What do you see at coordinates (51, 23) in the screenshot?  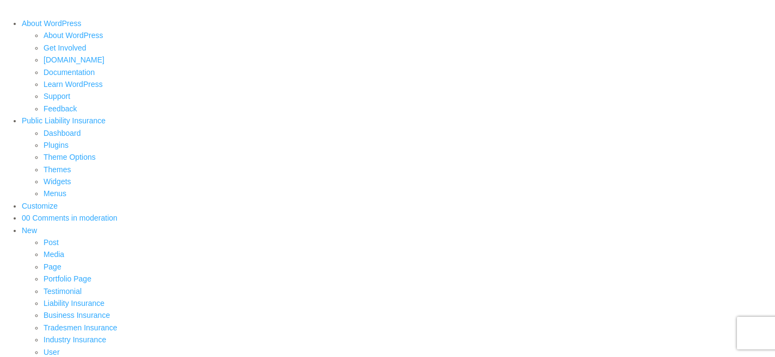 I see `span: About WordPress` at bounding box center [51, 23].